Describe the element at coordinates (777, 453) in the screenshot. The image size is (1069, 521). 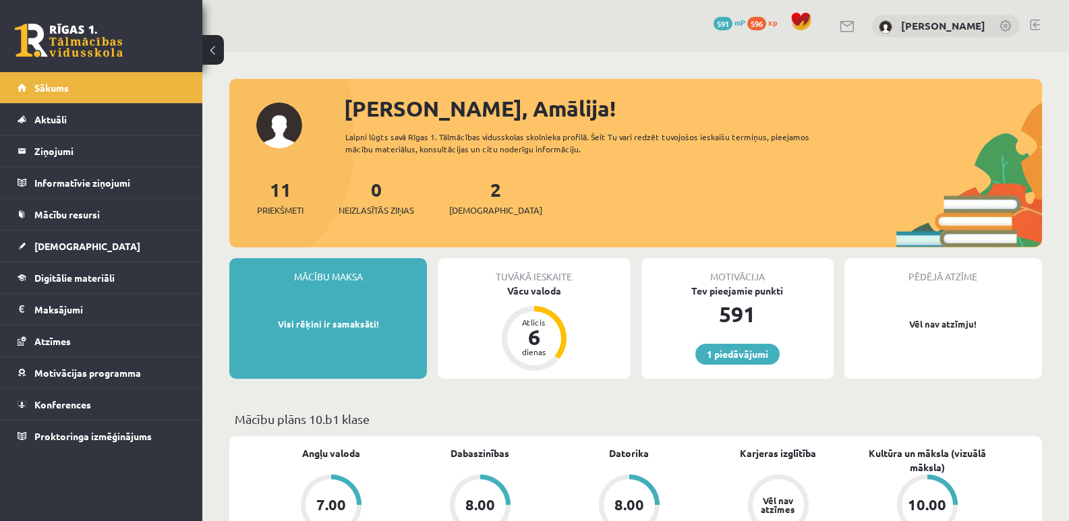
I see `a: Karjeras izglītība` at that location.